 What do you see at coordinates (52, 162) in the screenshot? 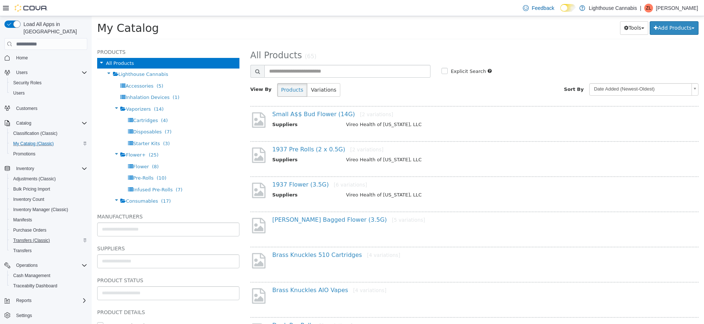
I see `span: Pre-Rolls` at bounding box center [52, 162].